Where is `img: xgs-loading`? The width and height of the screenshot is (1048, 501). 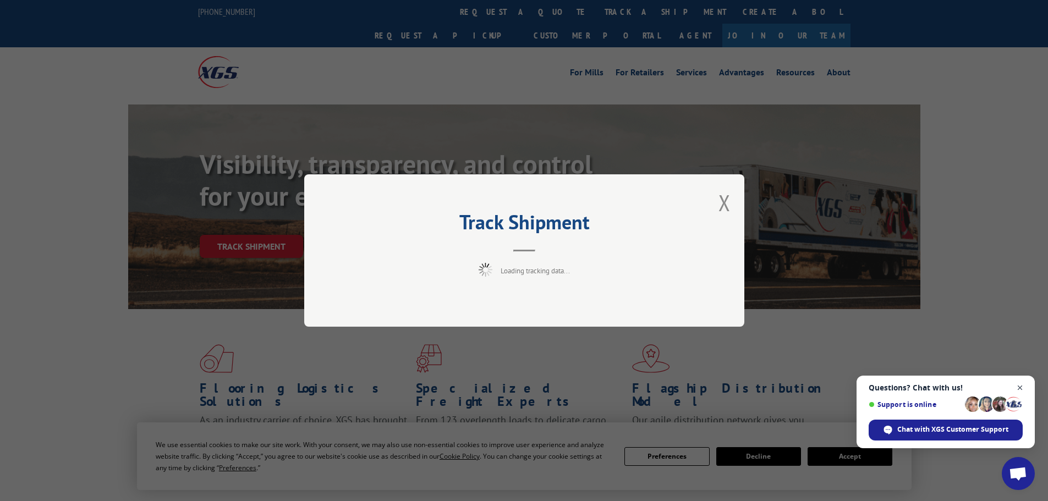 img: xgs-loading is located at coordinates (485, 269).